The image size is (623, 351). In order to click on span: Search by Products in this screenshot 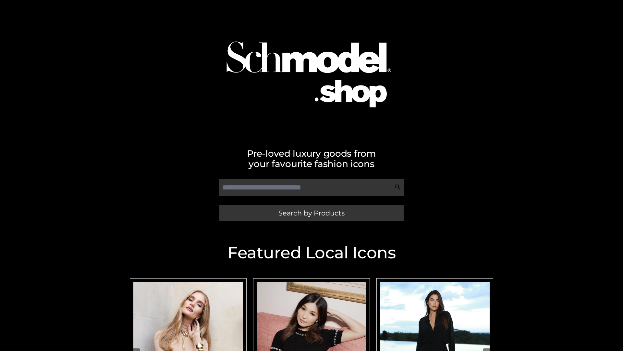, I will do `click(312, 213)`.